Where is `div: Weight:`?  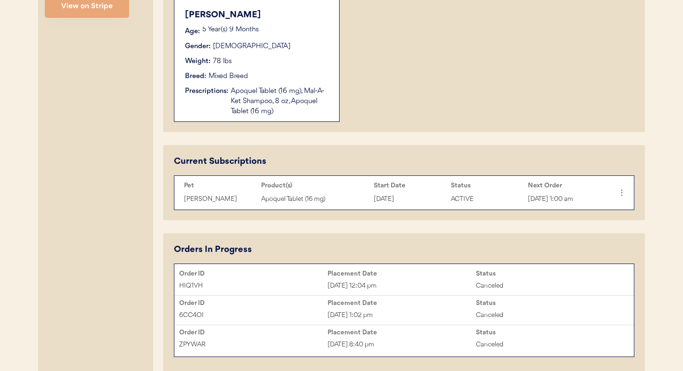 div: Weight: is located at coordinates (197, 61).